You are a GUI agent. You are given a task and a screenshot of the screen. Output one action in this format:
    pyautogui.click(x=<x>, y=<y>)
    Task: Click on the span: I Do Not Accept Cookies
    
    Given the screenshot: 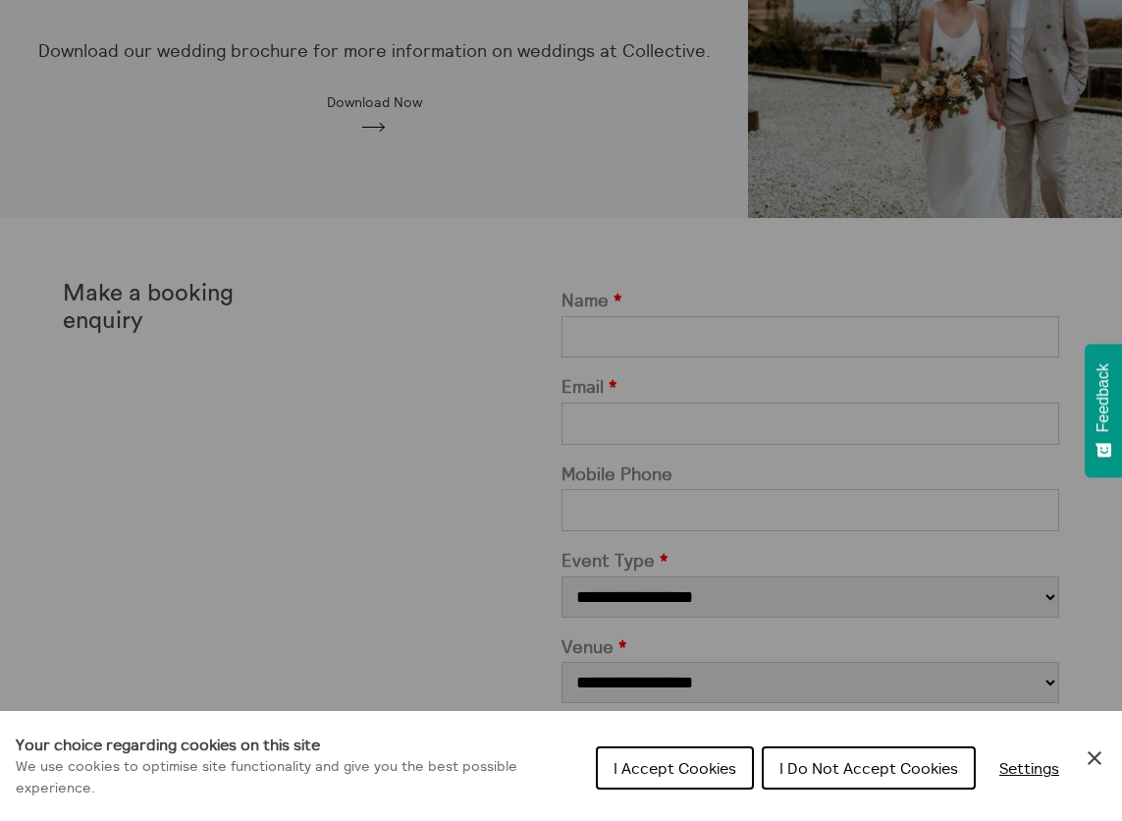 What is the action you would take?
    pyautogui.click(x=869, y=768)
    